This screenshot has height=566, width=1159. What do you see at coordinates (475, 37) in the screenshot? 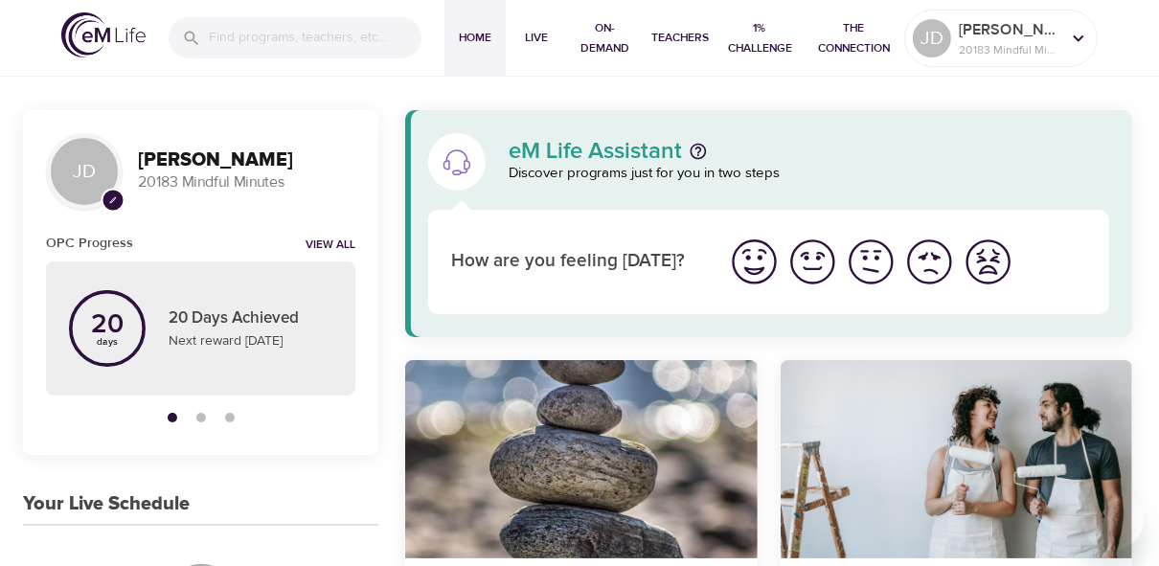
I see `span: Home` at bounding box center [475, 37].